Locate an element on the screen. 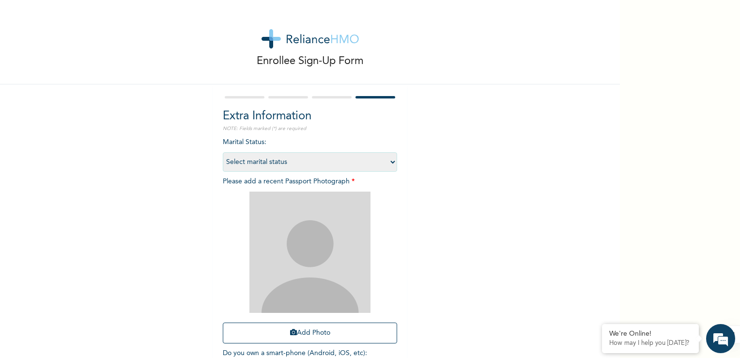 The image size is (740, 358). span: Please add a recent Passport Photograph is located at coordinates (310, 263).